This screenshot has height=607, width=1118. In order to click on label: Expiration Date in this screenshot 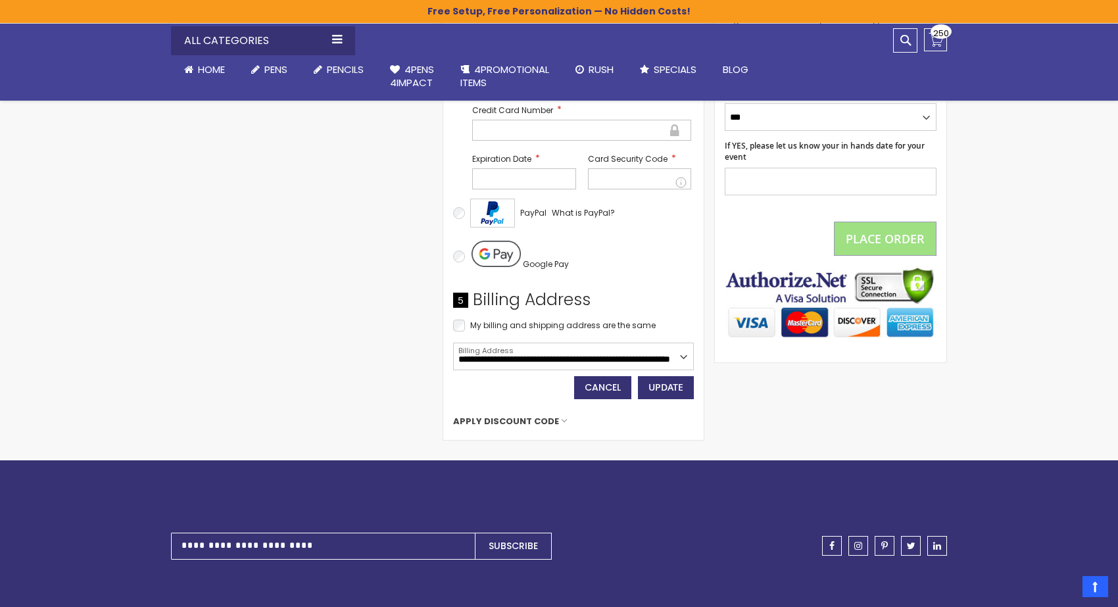, I will do `click(524, 158)`.